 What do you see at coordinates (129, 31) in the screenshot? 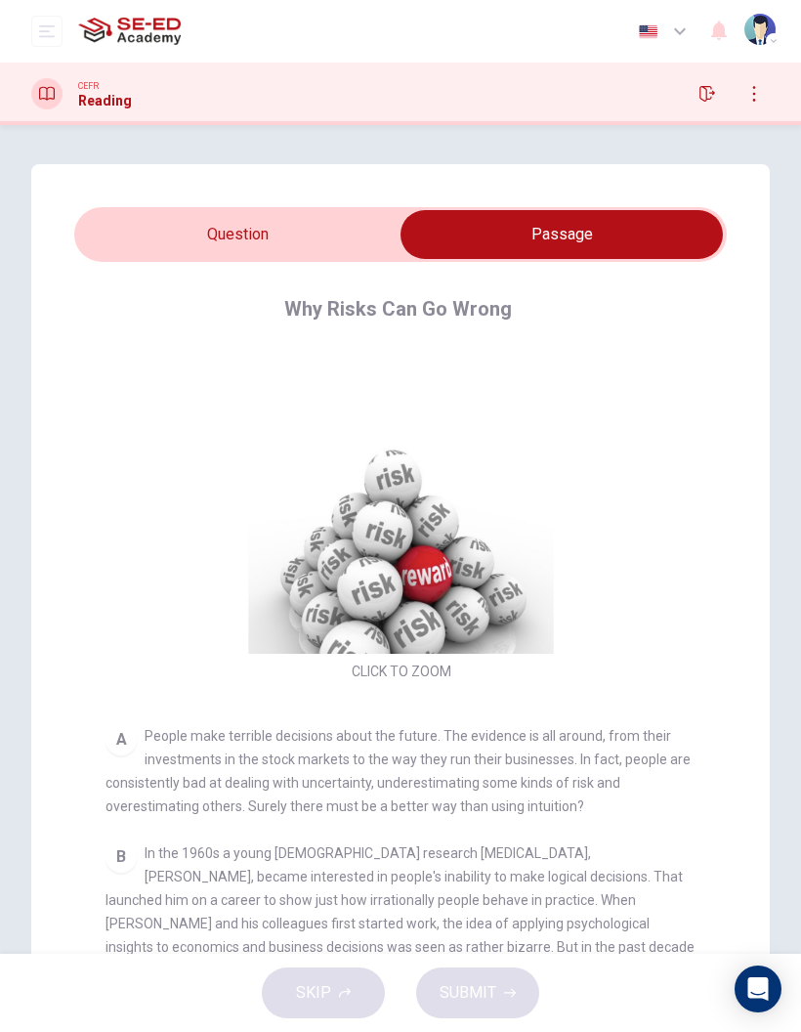
I see `img: SE-ED Academy logo` at bounding box center [129, 31].